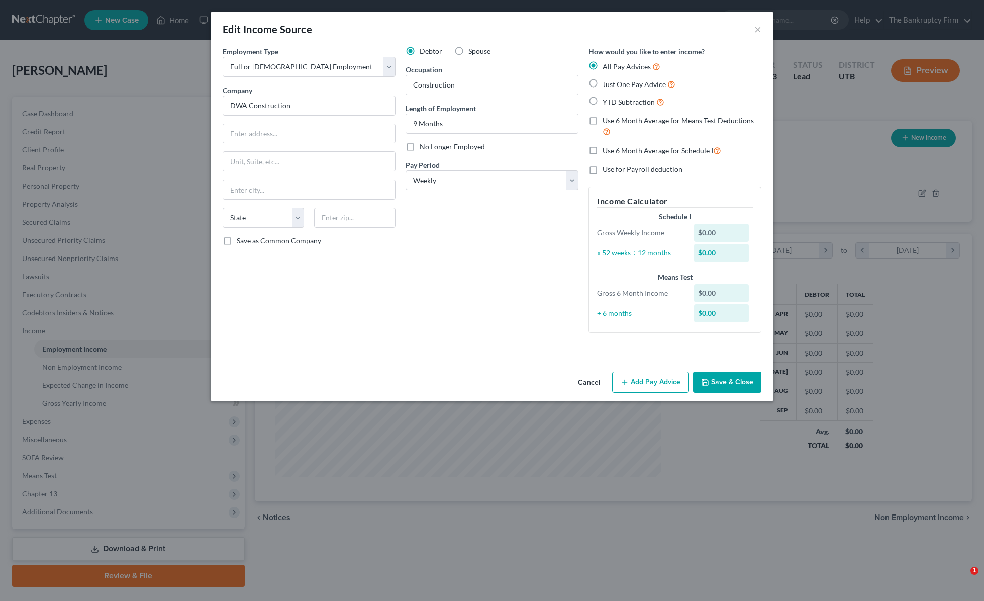  What do you see at coordinates (634, 84) in the screenshot?
I see `span: Just One Pay Advice` at bounding box center [634, 84].